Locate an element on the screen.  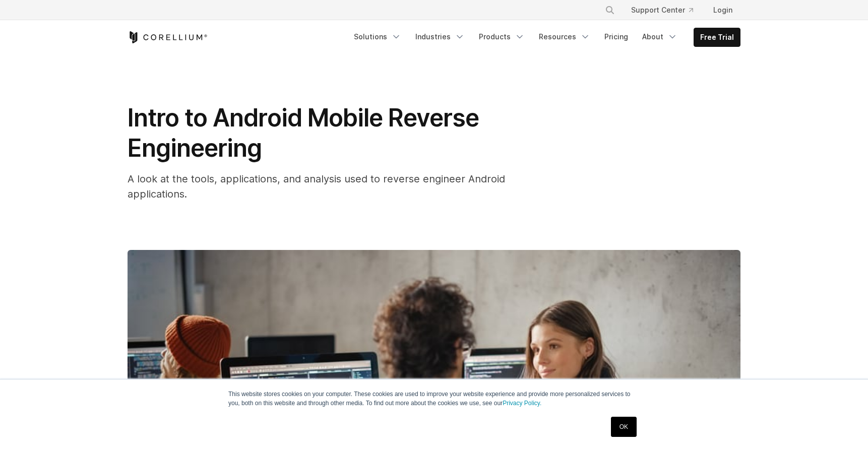
span: Intro to Android Mobile Reverse Engineering is located at coordinates (303, 133).